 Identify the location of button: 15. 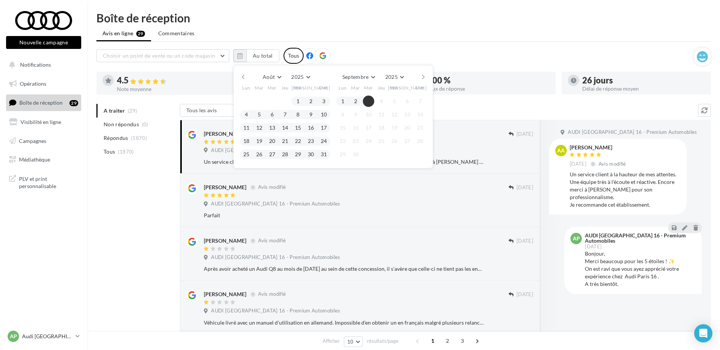
(298, 128).